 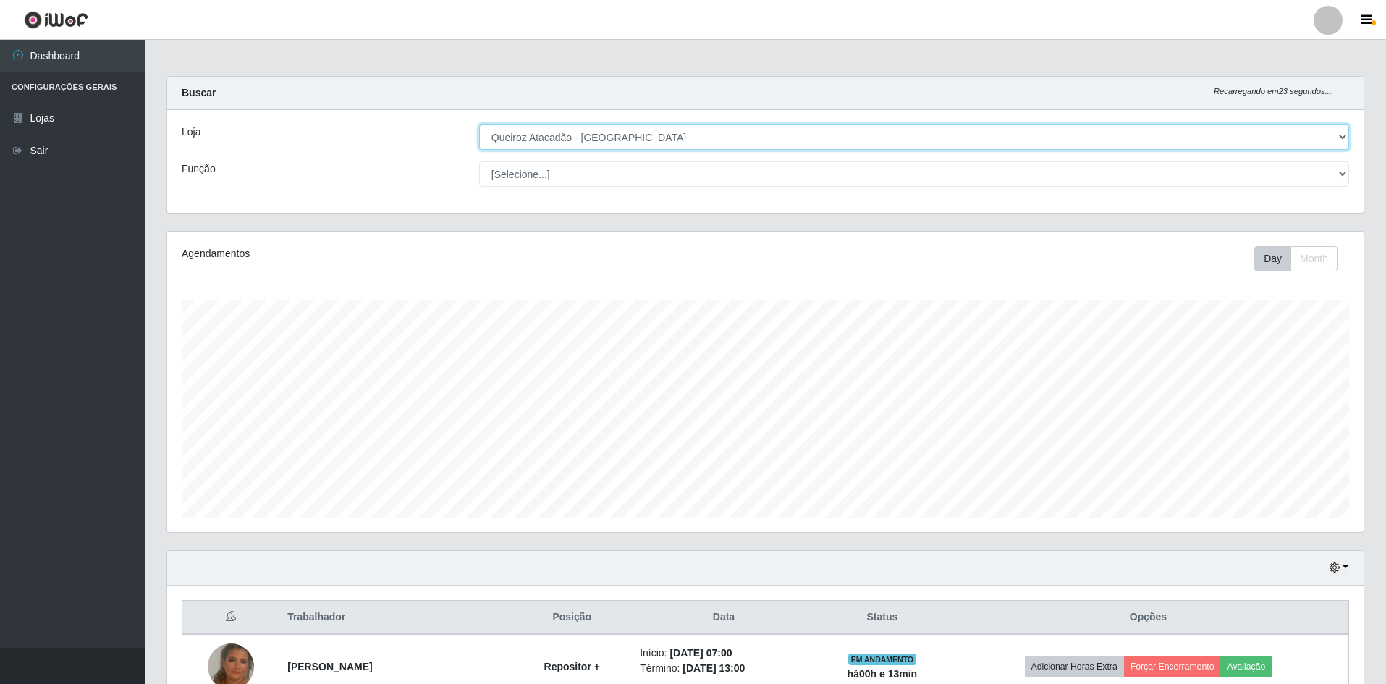 I want to click on li: Início:, so click(x=724, y=653).